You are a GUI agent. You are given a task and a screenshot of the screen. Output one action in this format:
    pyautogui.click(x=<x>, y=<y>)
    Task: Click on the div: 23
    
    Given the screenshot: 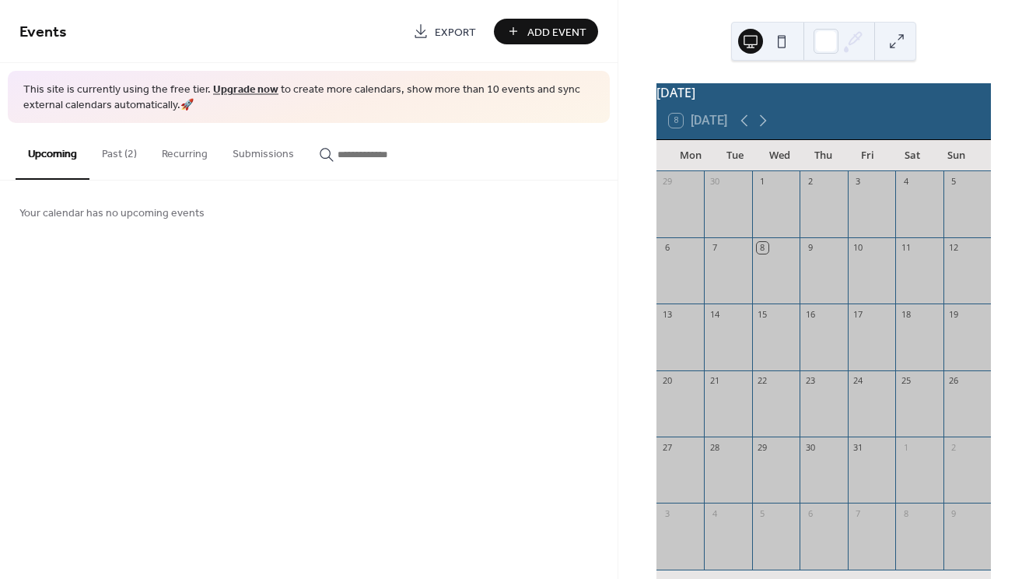 What is the action you would take?
    pyautogui.click(x=809, y=380)
    